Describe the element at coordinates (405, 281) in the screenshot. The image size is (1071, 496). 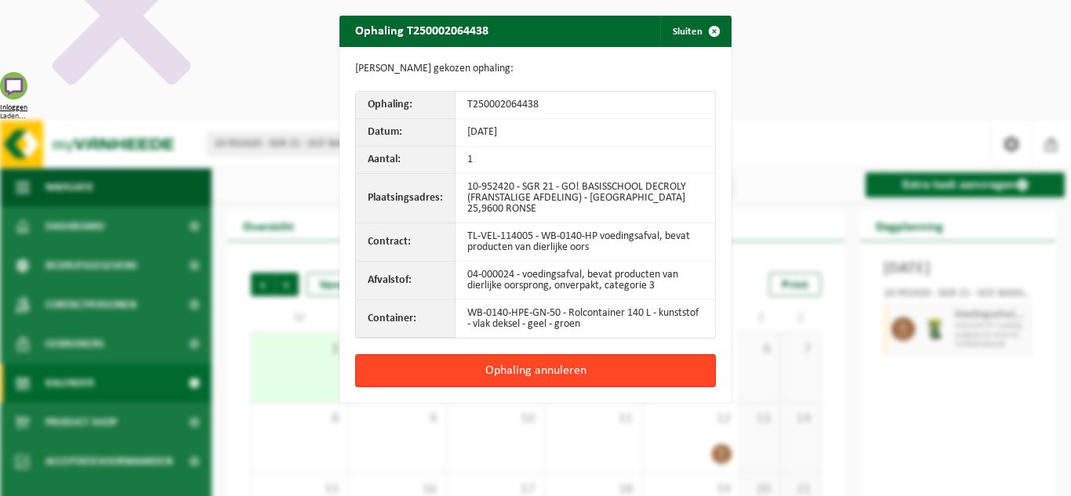
I see `th: Afvalstof:` at that location.